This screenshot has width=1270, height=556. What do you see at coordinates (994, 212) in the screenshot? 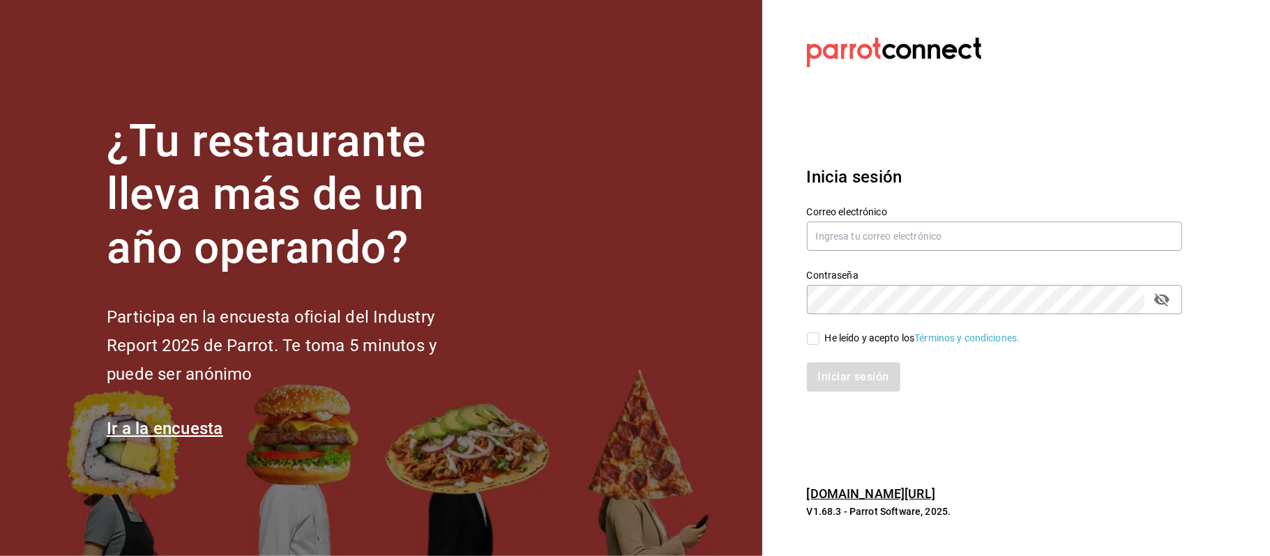
I see `label: Correo electrónico` at bounding box center [994, 212].